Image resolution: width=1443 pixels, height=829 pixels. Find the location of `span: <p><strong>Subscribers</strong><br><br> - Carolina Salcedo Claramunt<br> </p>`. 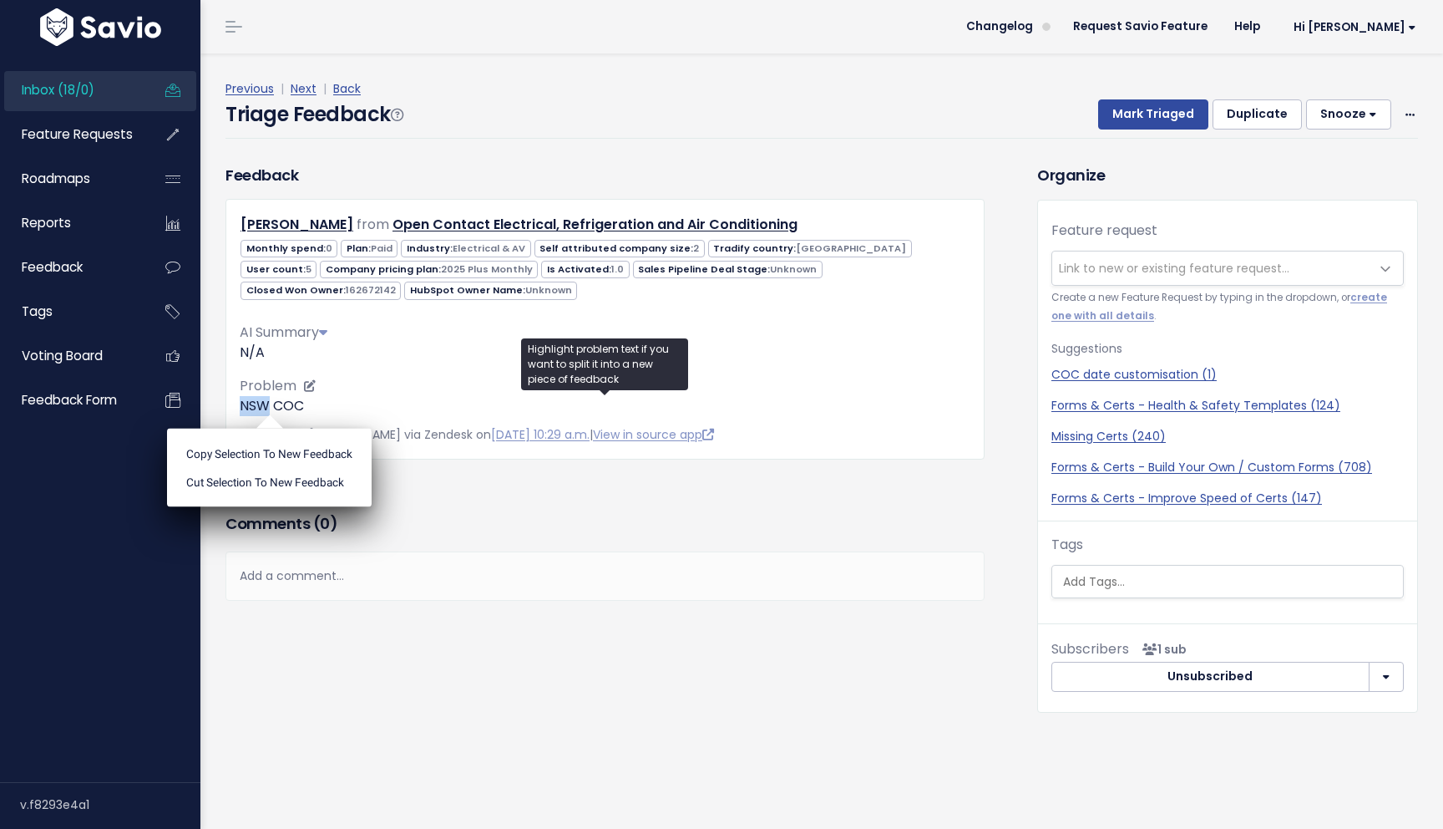

span: <p><strong>Subscribers</strong><br><br> - Carolina Salcedo Claramunt<br> </p> is located at coordinates (1161, 649).